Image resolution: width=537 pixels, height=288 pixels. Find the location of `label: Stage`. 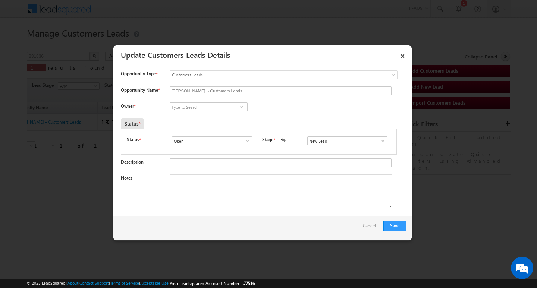

label: Stage is located at coordinates (268, 140).